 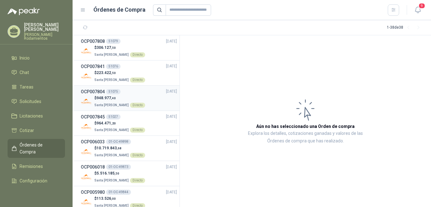 I want to click on span: Solicitudes, so click(x=30, y=102).